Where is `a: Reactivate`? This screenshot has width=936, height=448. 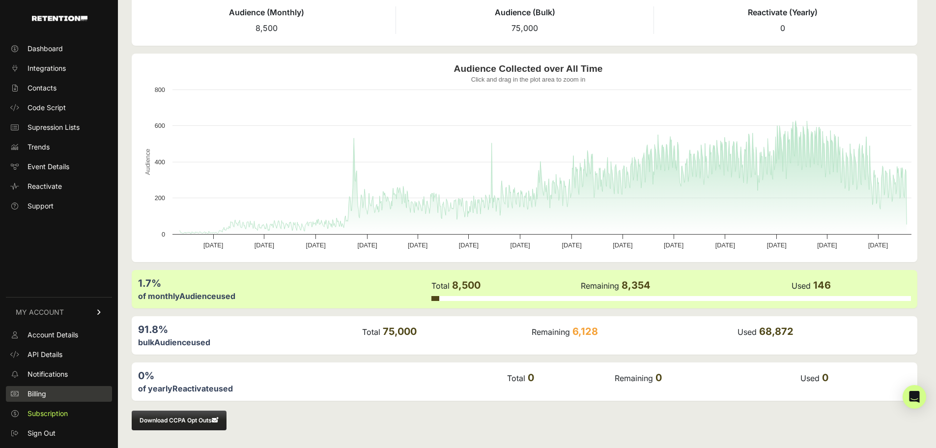 a: Reactivate is located at coordinates (59, 186).